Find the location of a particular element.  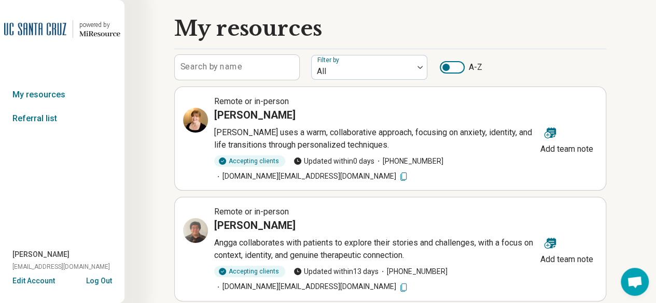

div: Open chat is located at coordinates (635, 282).